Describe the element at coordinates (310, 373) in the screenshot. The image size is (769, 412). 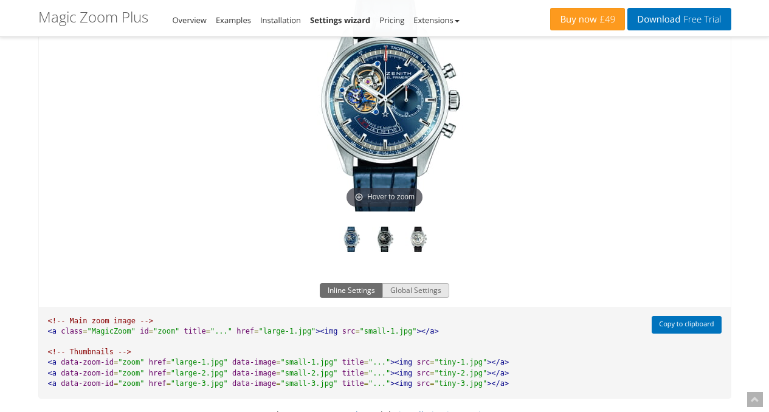
I see `span: "small-2.jpg"` at that location.